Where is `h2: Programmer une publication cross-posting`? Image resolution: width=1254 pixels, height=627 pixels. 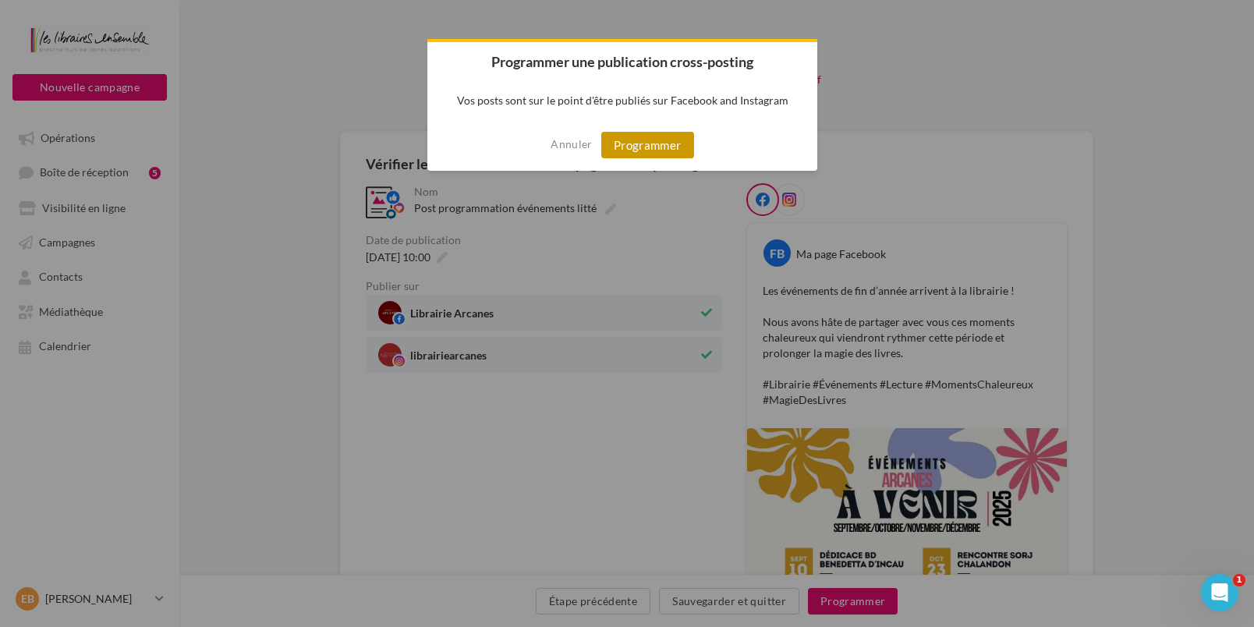
h2: Programmer une publication cross-posting is located at coordinates (622, 62).